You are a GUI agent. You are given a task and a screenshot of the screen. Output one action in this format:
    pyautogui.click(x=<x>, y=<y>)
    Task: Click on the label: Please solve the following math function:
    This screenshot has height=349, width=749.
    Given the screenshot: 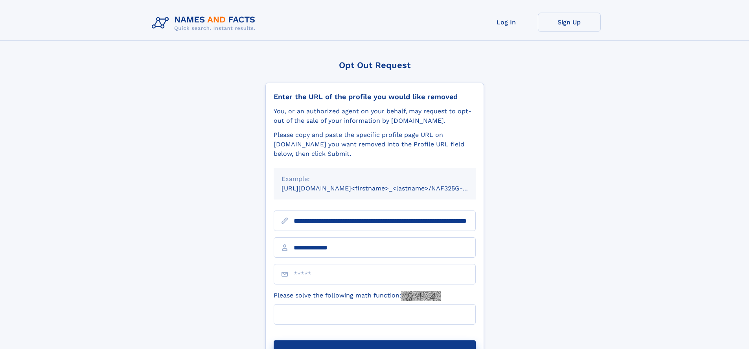 What is the action you would take?
    pyautogui.click(x=357, y=296)
    